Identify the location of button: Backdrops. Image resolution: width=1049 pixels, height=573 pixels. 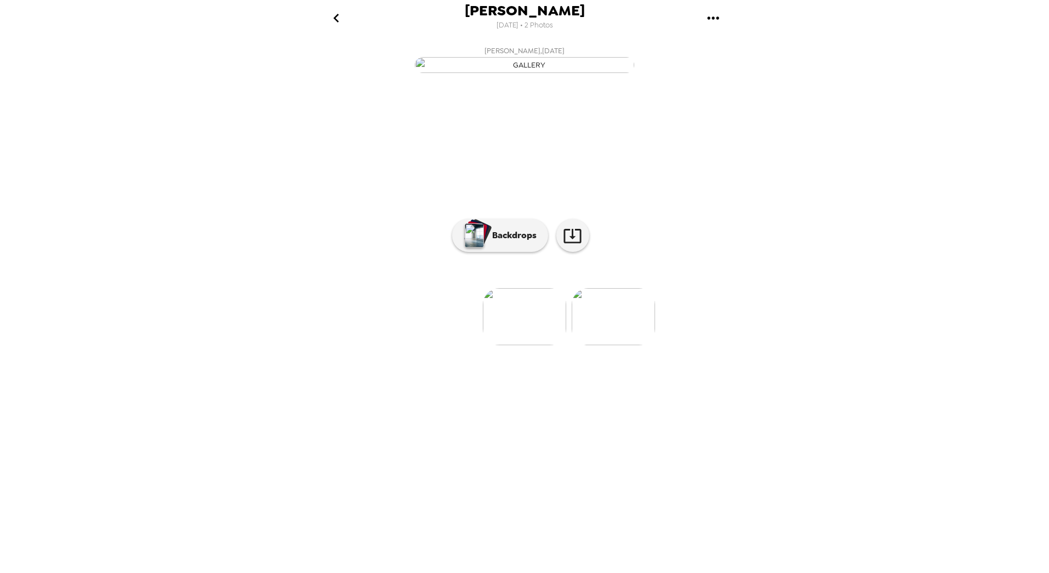
(500, 235).